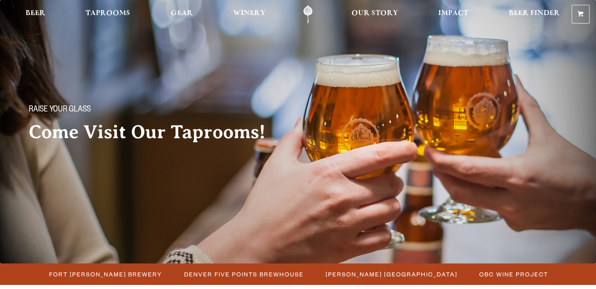 The width and height of the screenshot is (596, 289). Describe the element at coordinates (513, 274) in the screenshot. I see `a: OBC Wine Project` at that location.